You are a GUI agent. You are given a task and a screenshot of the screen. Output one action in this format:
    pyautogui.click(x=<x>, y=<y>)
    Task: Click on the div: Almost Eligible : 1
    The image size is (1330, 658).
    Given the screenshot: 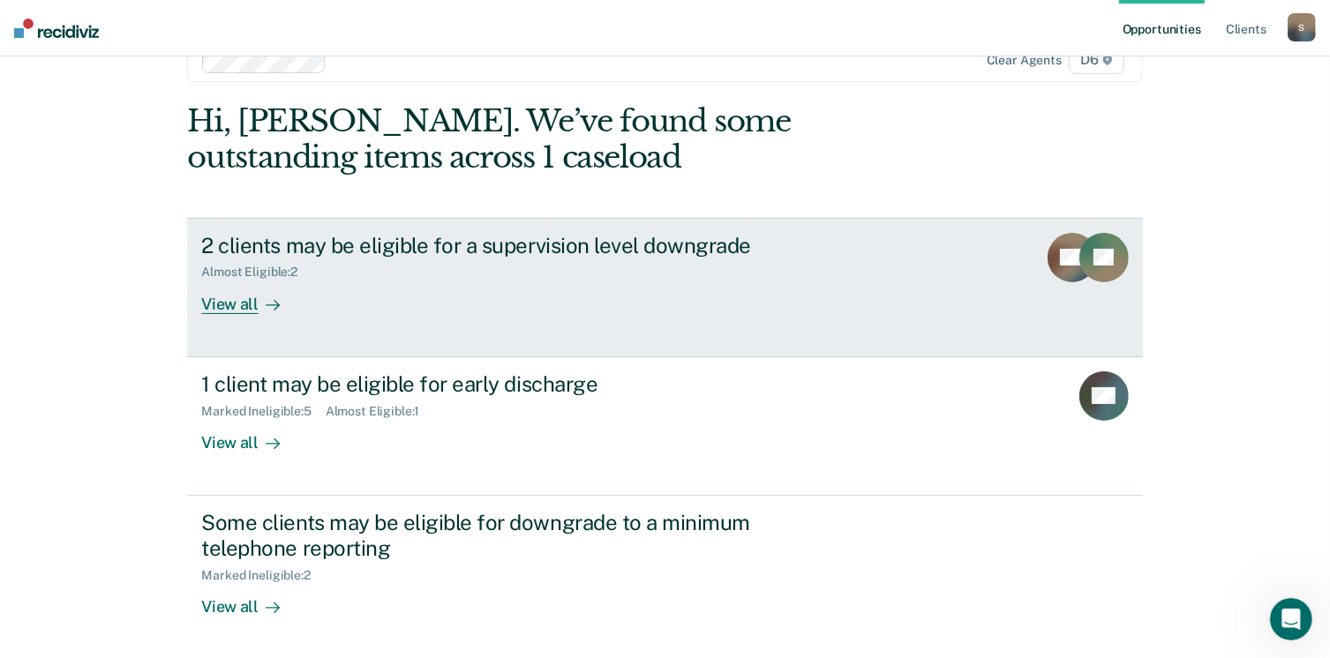 What is the action you would take?
    pyautogui.click(x=380, y=411)
    